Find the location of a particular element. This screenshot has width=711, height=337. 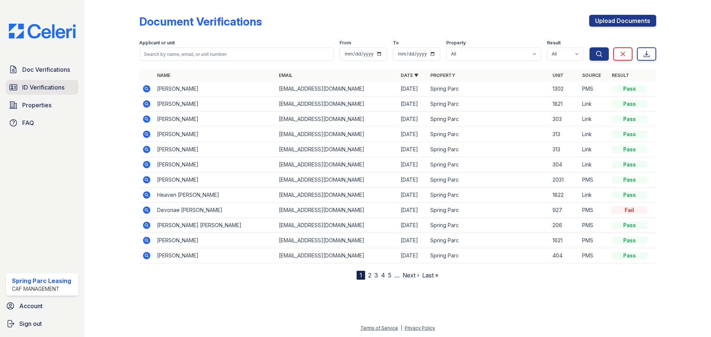

td: 404 is located at coordinates (564, 256).